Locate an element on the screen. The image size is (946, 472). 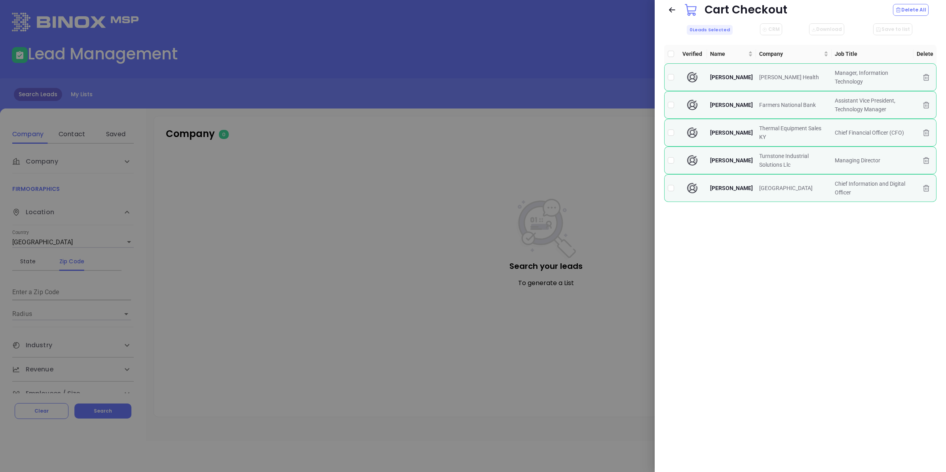
th: Name is located at coordinates (731, 54).